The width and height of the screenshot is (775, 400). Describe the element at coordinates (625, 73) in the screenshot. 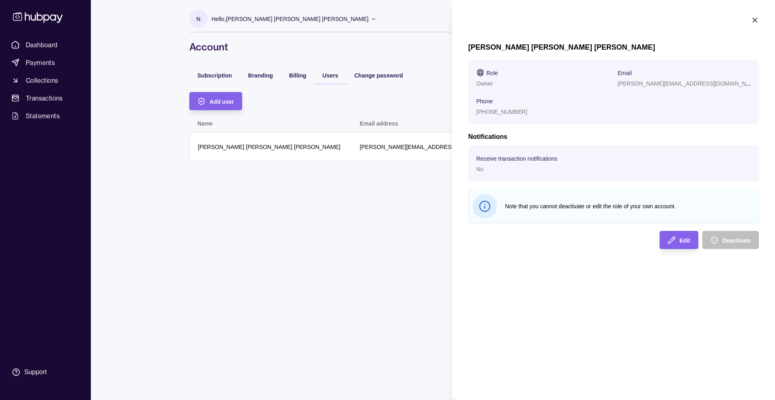

I see `p: Email` at that location.